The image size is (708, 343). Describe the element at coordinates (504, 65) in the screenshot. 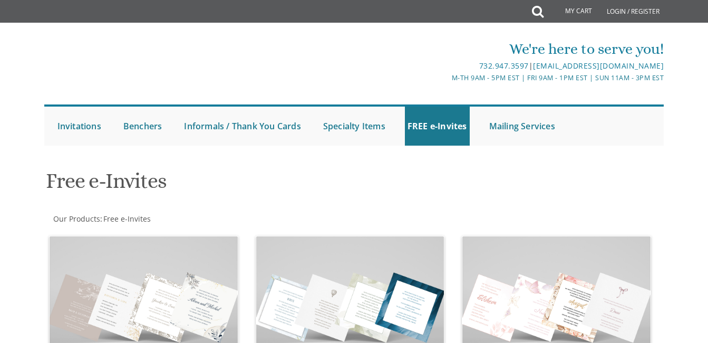

I see `a: 732.947.3597` at that location.